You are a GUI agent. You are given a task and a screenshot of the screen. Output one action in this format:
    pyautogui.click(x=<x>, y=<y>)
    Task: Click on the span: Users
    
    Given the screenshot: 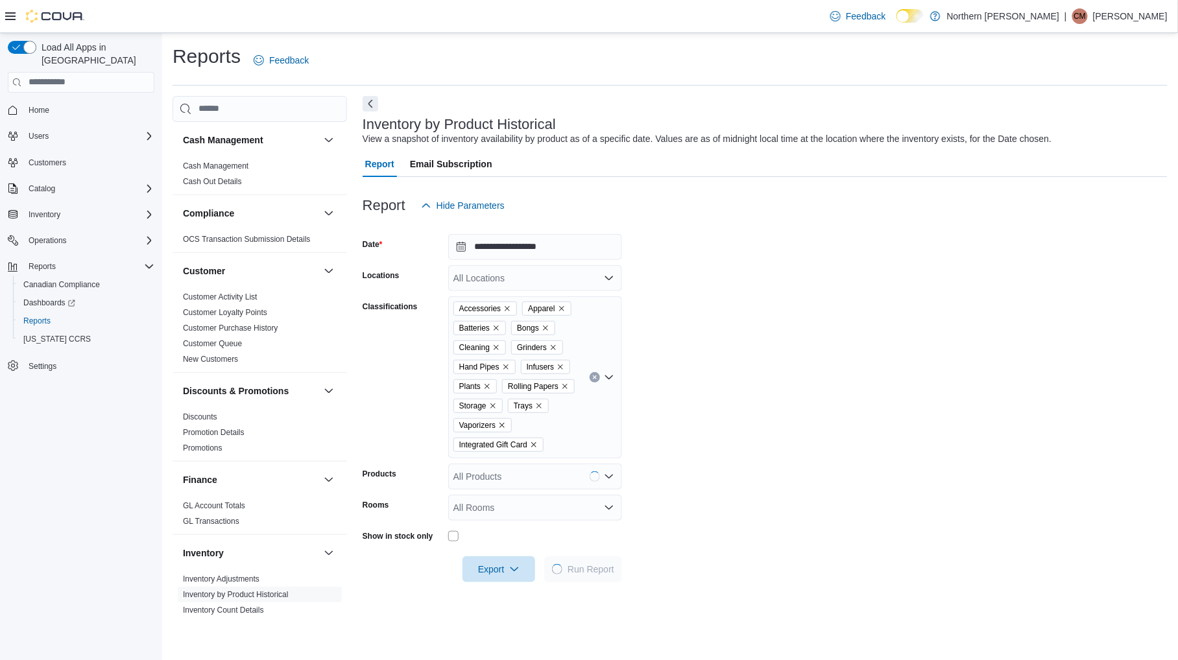 What is the action you would take?
    pyautogui.click(x=38, y=136)
    